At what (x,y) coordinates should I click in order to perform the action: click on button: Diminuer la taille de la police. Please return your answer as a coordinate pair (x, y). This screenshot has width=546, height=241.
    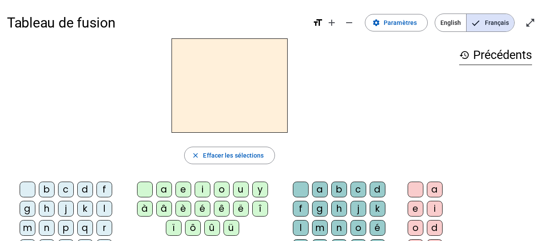
    Looking at the image, I should click on (349, 23).